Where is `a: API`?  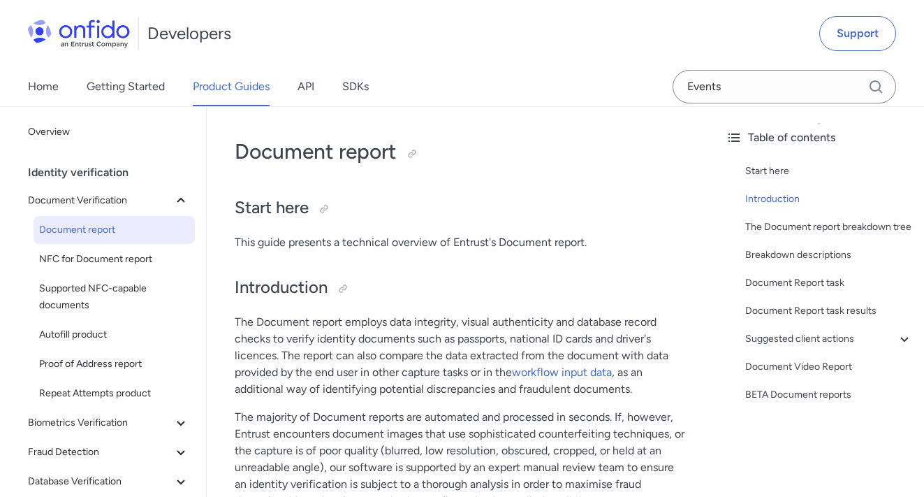 a: API is located at coordinates (306, 87).